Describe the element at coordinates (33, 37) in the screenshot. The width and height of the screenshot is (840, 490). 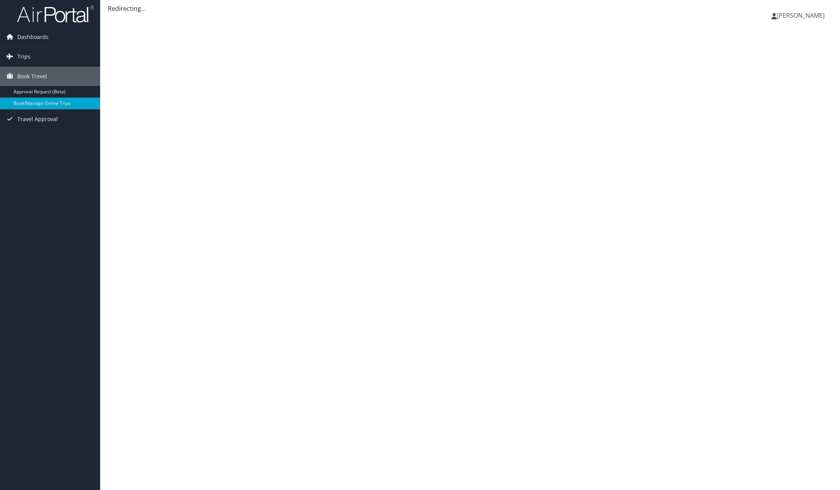
I see `span: Dashboards` at that location.